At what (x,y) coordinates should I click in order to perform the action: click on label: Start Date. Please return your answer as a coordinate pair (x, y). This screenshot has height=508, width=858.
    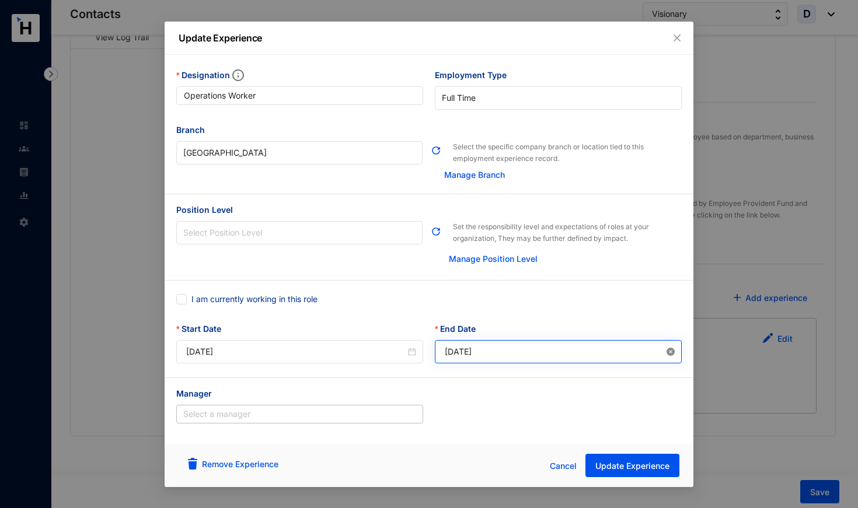
    Looking at the image, I should click on (202, 329).